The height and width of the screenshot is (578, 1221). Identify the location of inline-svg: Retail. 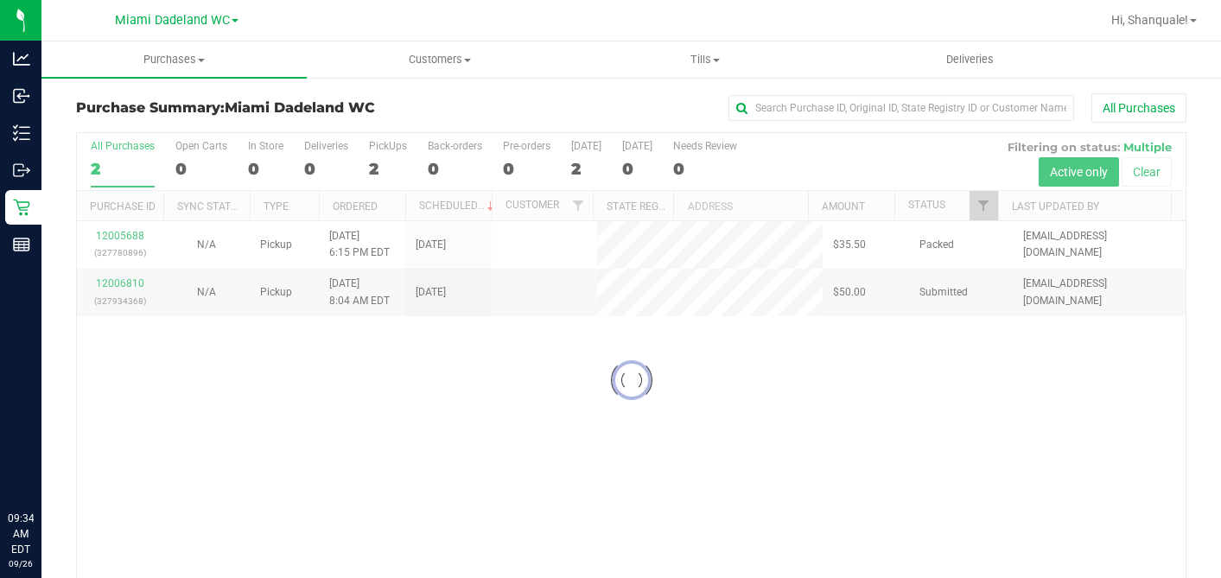
(22, 207).